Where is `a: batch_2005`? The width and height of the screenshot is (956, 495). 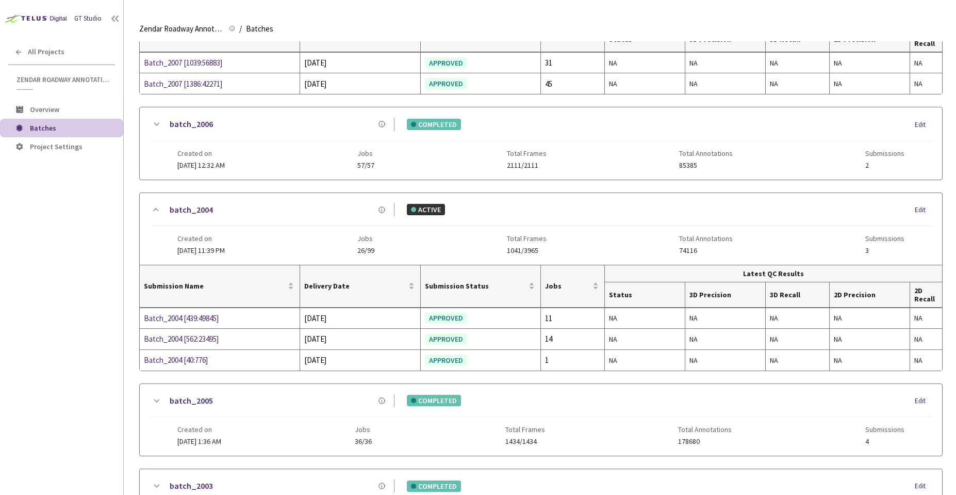 a: batch_2005 is located at coordinates (191, 400).